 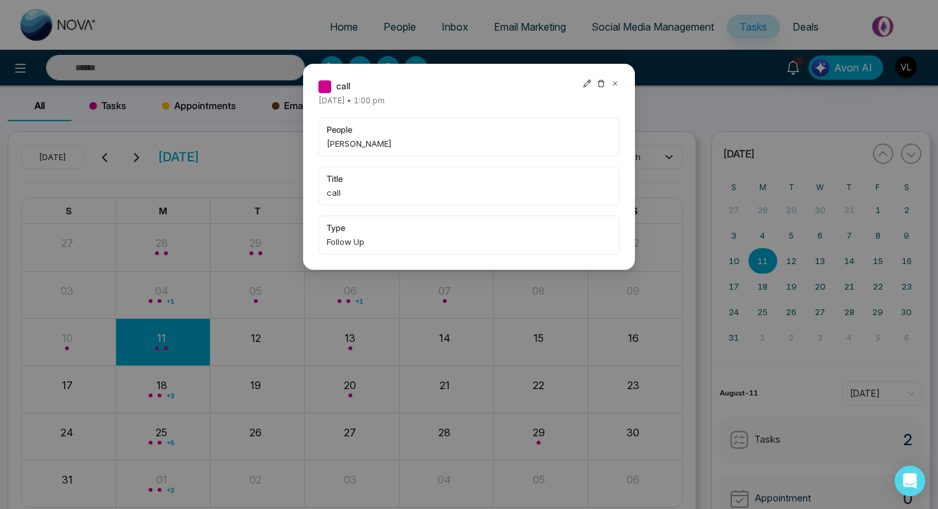 What do you see at coordinates (469, 242) in the screenshot?
I see `span: Follow Up` at bounding box center [469, 242].